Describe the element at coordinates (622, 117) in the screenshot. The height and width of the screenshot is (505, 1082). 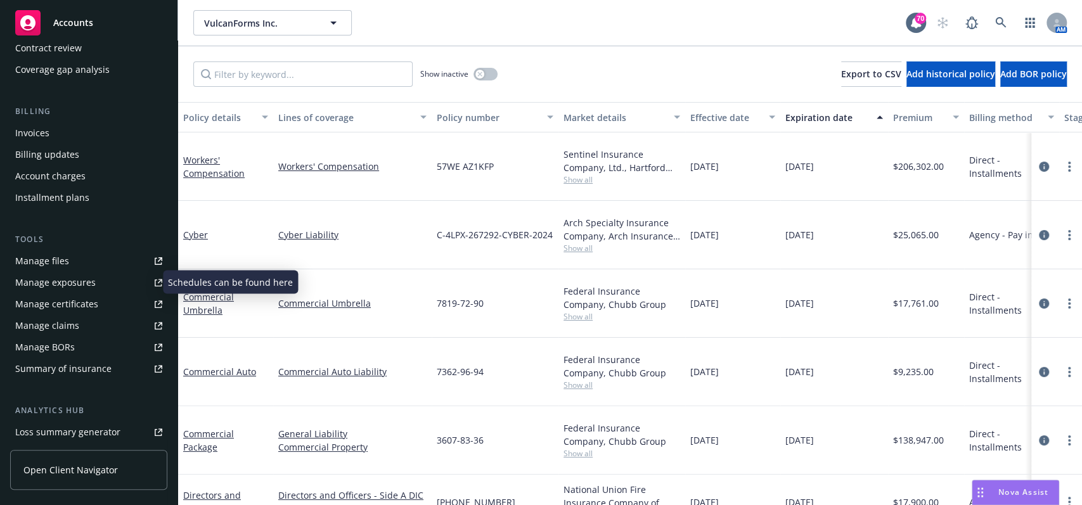
I see `button: Market details` at that location.